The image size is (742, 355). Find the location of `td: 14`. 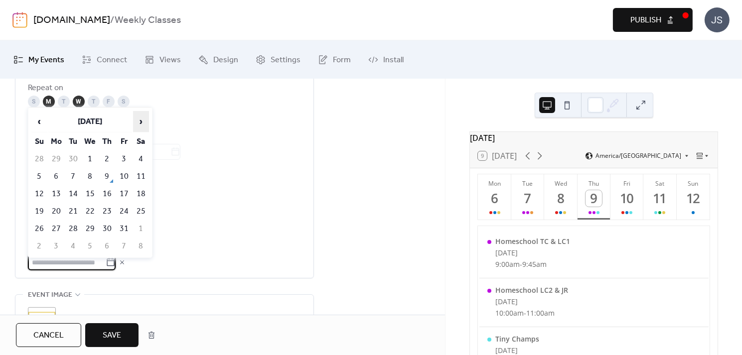

td: 14 is located at coordinates (73, 194).